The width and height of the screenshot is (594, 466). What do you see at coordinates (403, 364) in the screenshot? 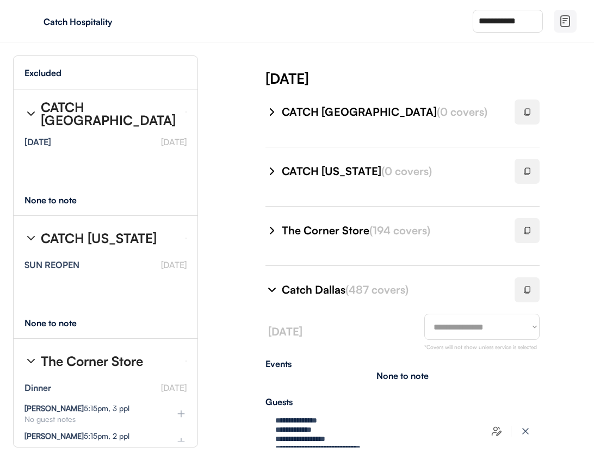
I see `div: Events` at bounding box center [403, 364].